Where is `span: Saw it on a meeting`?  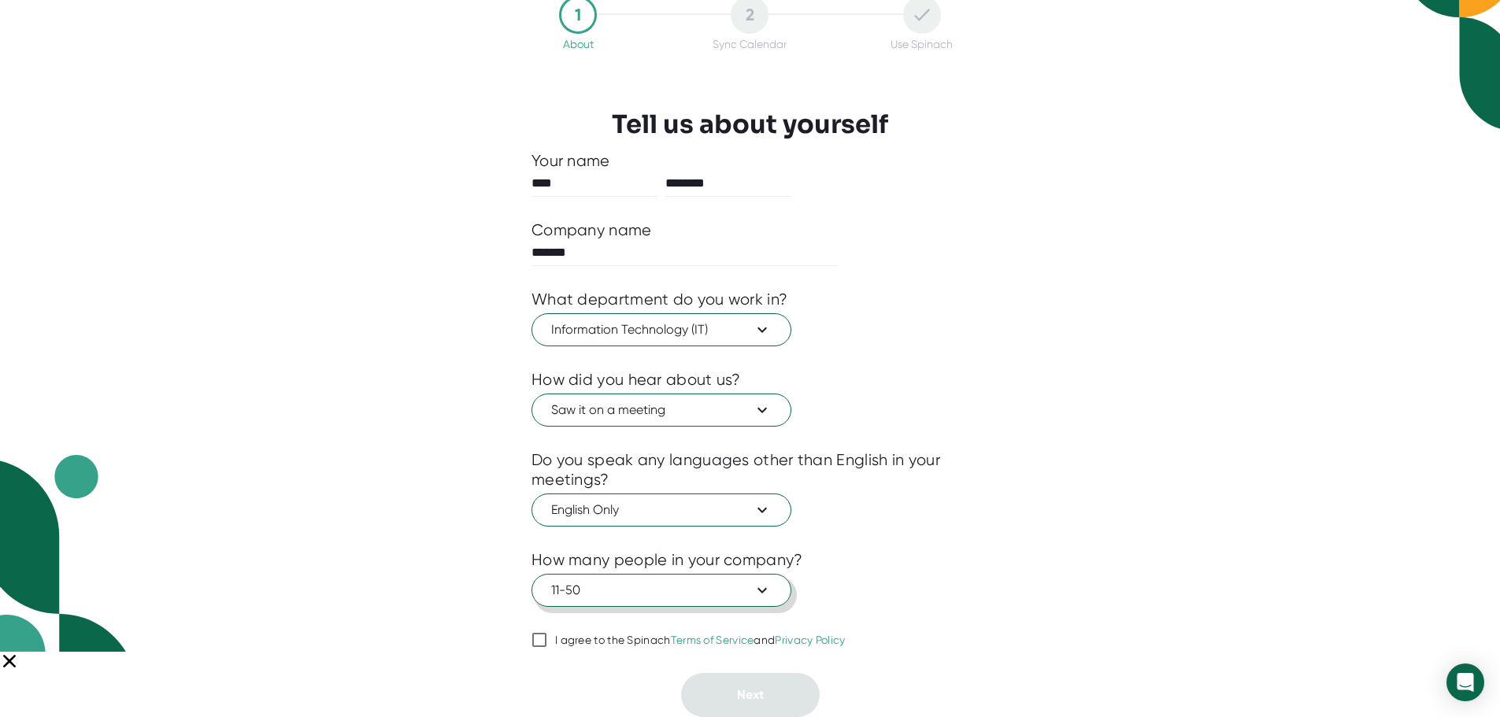 span: Saw it on a meeting is located at coordinates (662, 410).